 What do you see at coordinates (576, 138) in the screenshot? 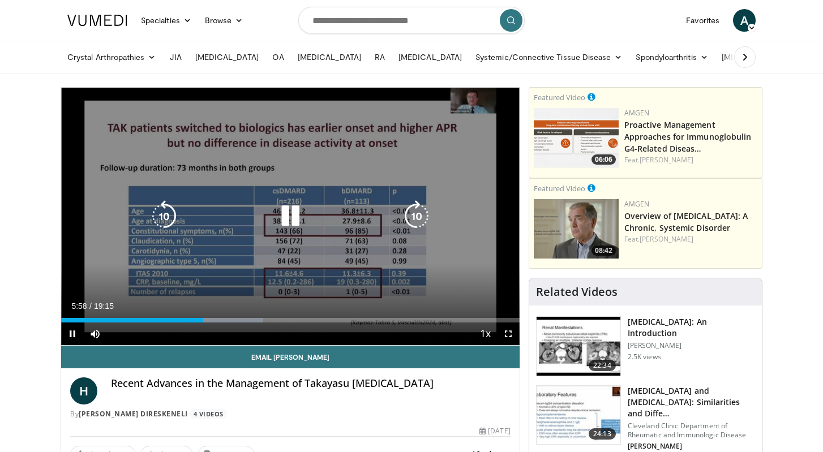
I see `img: b07e8bac-fd62-4609-bac4-e65b7a485b7c.png.150x105_q85_crop-smart_upscale.png` at bounding box center [576, 138].